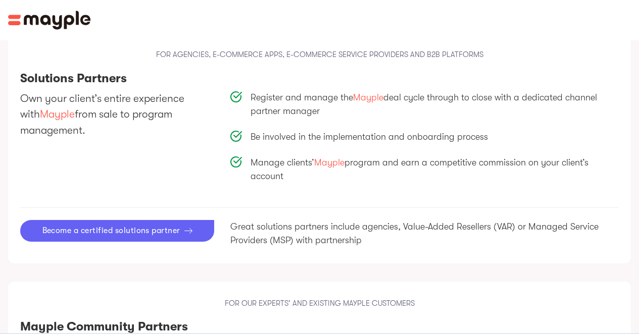 The height and width of the screenshot is (334, 639). I want to click on div: Become a certified solutions partner, so click(111, 231).